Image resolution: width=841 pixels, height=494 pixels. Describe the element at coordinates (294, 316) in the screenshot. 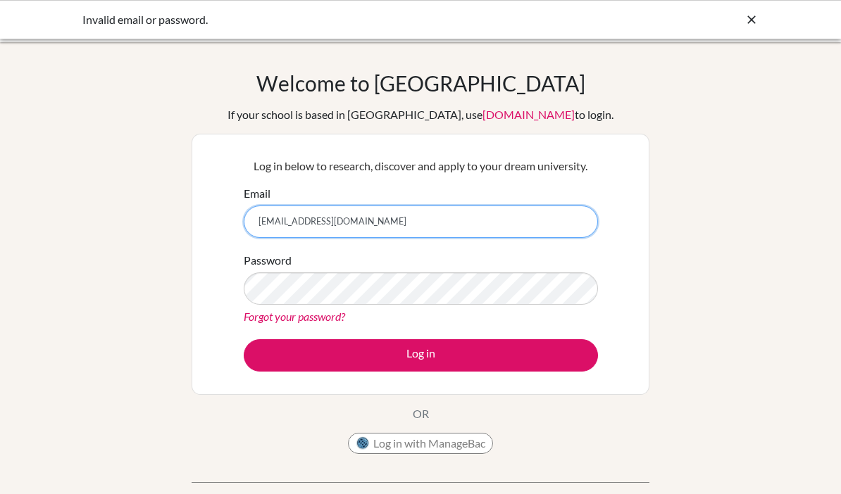

I see `a: Forgot your password?` at that location.